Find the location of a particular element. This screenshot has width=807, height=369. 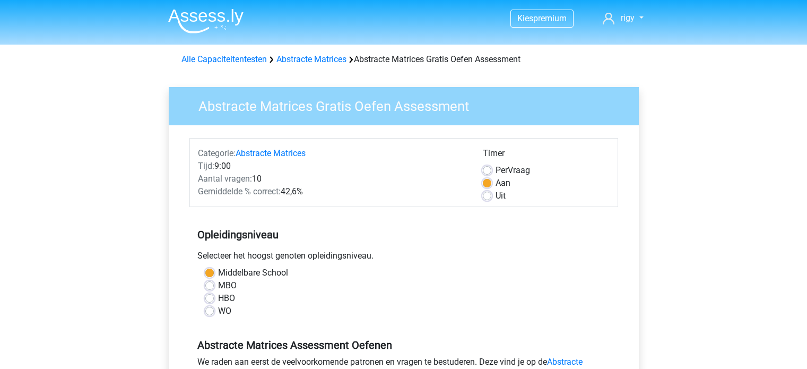

label: Uit is located at coordinates (500, 196).